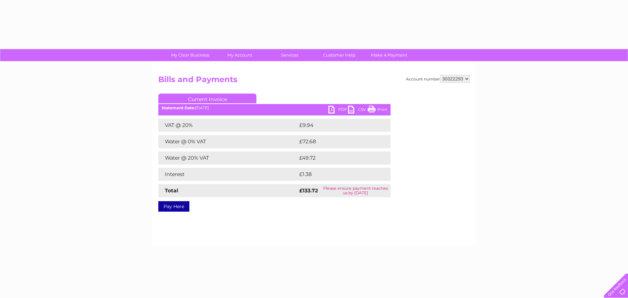 Image resolution: width=628 pixels, height=298 pixels. What do you see at coordinates (190, 55) in the screenshot?
I see `a: My Clear Business` at bounding box center [190, 55].